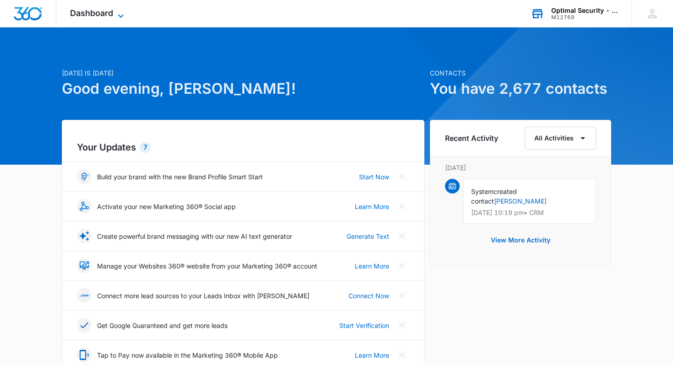 The image size is (673, 365). Describe the element at coordinates (482, 191) in the screenshot. I see `span: System` at that location.